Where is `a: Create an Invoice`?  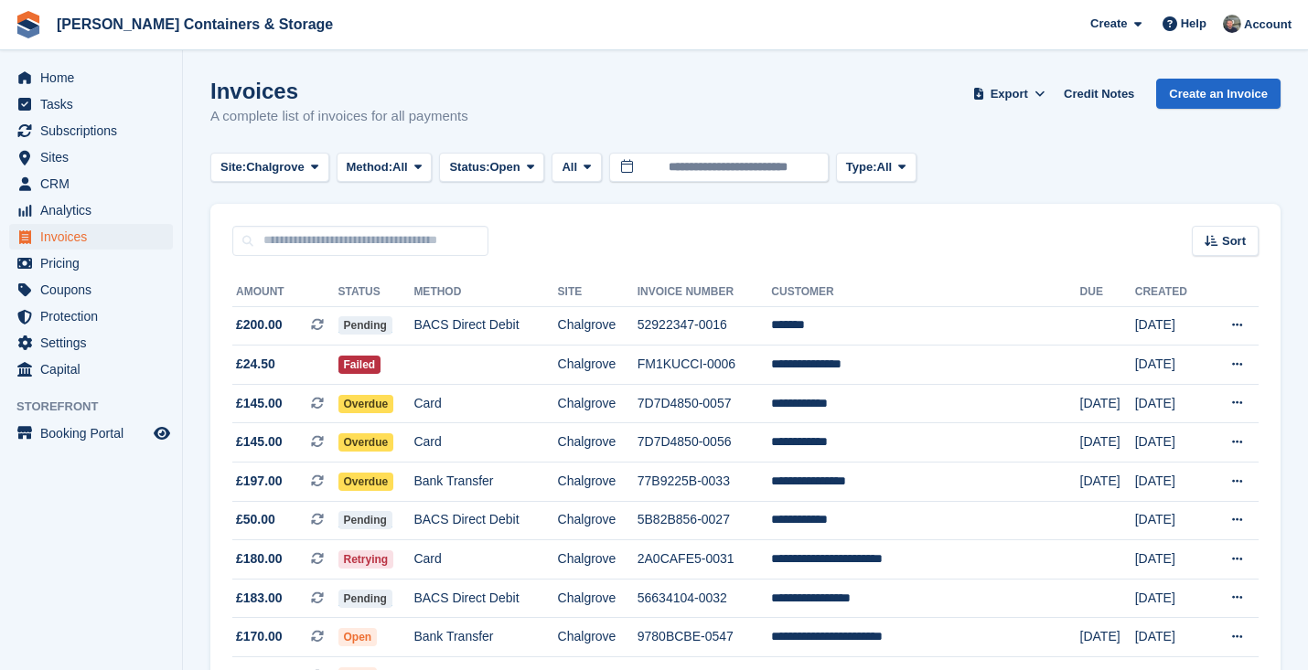
a: Create an Invoice is located at coordinates (1218, 93).